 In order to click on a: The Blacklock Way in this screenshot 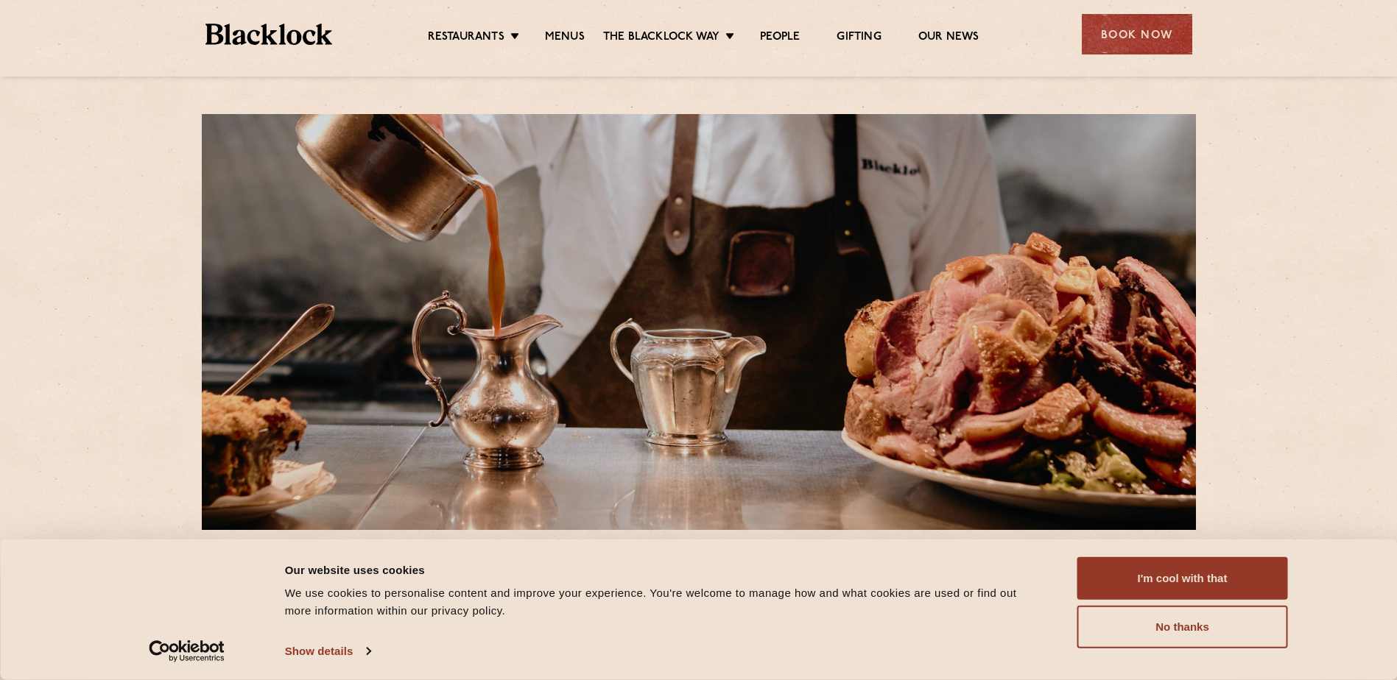, I will do `click(661, 38)`.